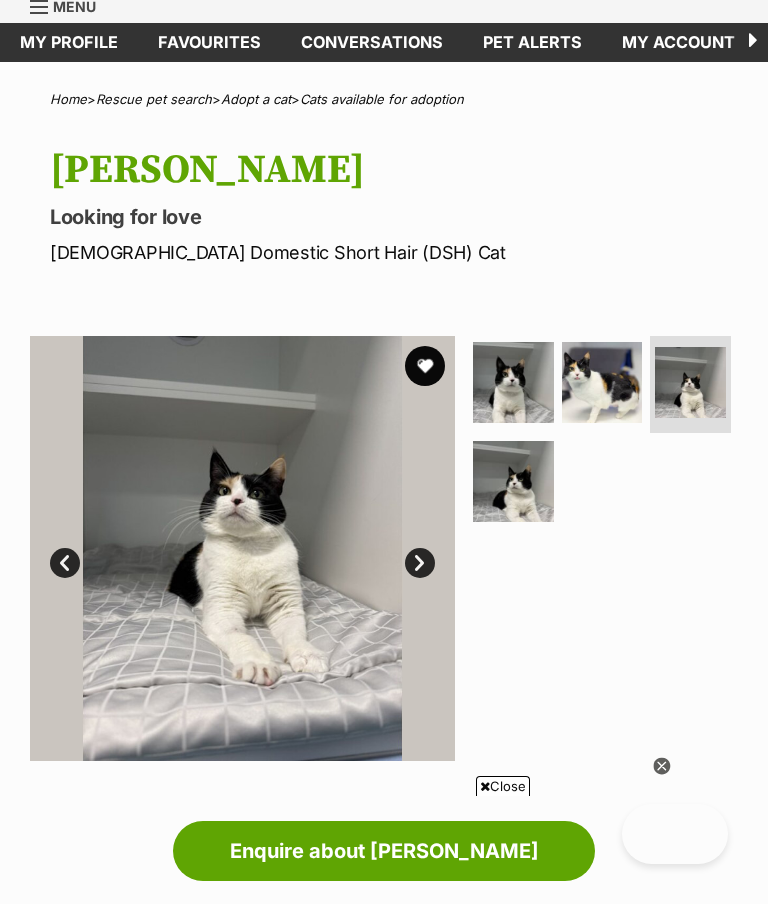 The image size is (768, 904). Describe the element at coordinates (678, 42) in the screenshot. I see `a: My account` at that location.